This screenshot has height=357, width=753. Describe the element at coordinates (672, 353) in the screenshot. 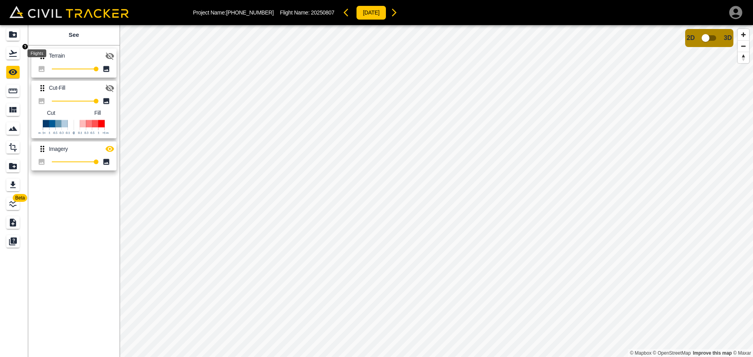

I see `a: OpenStreetMap` at that location.